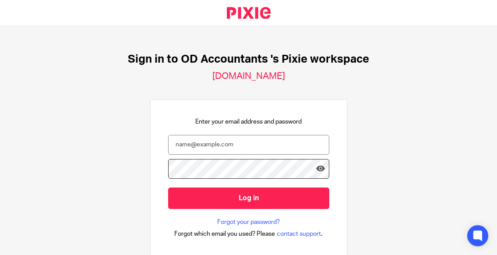 Image resolution: width=497 pixels, height=255 pixels. I want to click on a: Forgot your password?, so click(248, 222).